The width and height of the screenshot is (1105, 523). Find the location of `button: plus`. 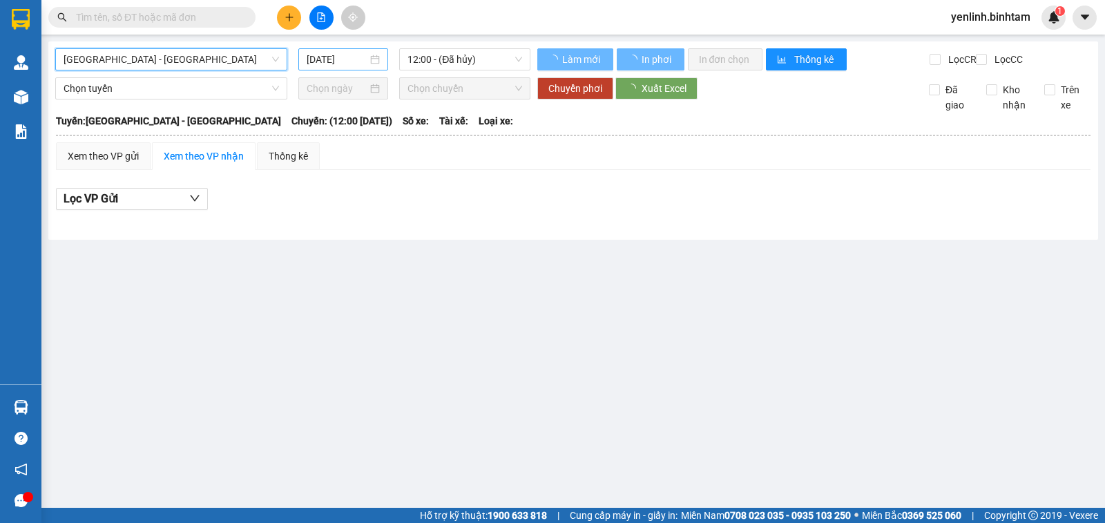

button: plus is located at coordinates (289, 17).